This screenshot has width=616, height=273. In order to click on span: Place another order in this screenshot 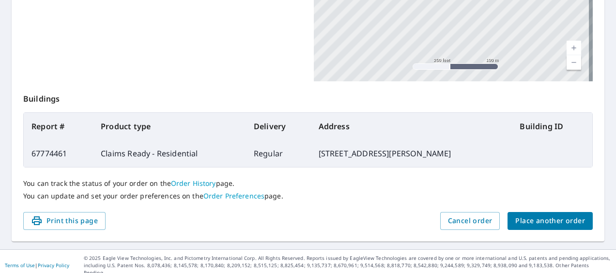, I will do `click(550, 221)`.